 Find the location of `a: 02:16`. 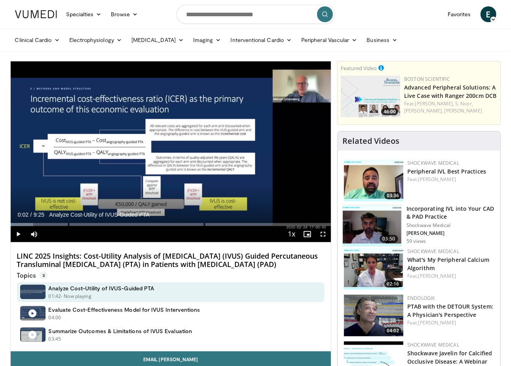

a: 02:16 is located at coordinates (374, 268).